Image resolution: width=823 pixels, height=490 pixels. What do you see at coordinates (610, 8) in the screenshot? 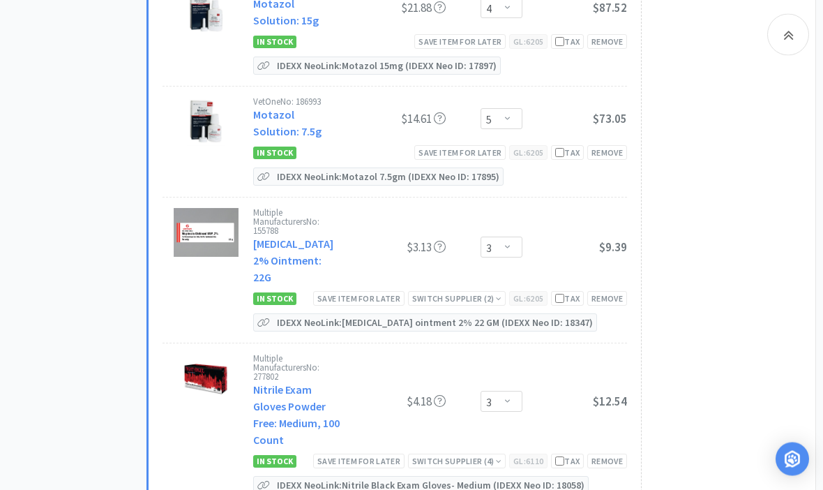
I see `span: $87.52` at bounding box center [610, 8].